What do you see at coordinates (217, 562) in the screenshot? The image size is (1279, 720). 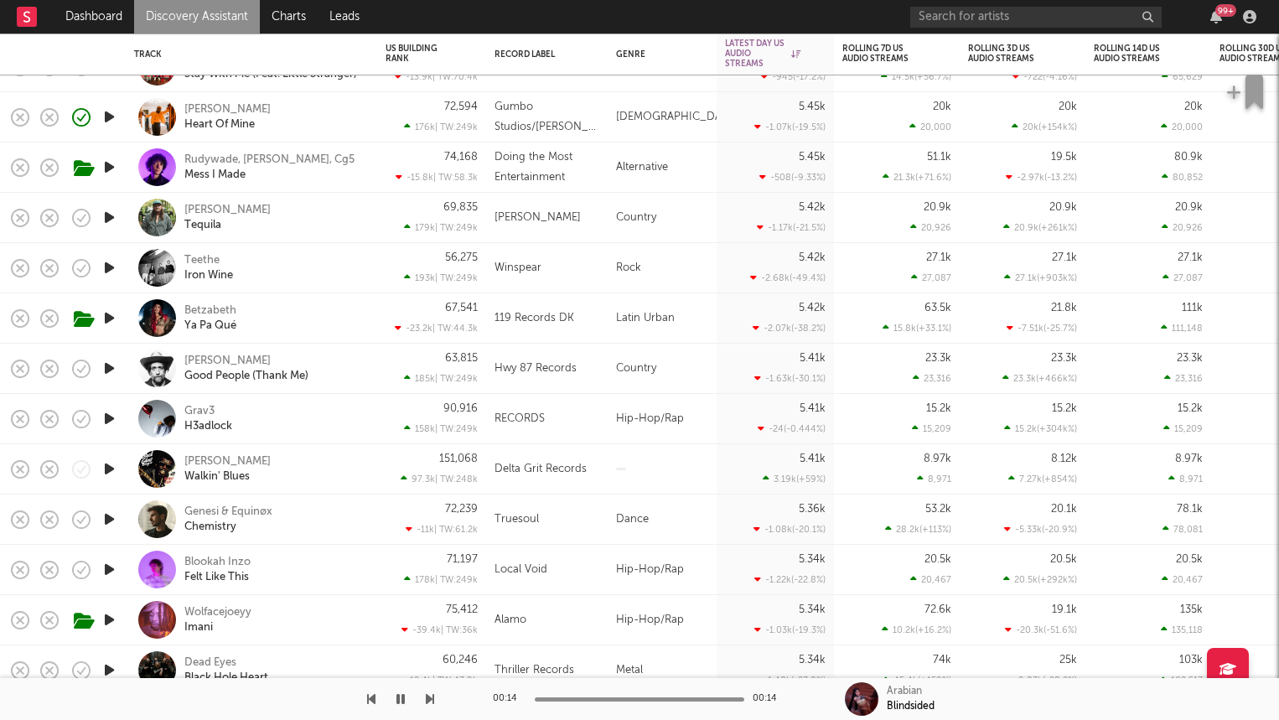 I see `a: Blookah Inzo` at bounding box center [217, 562].